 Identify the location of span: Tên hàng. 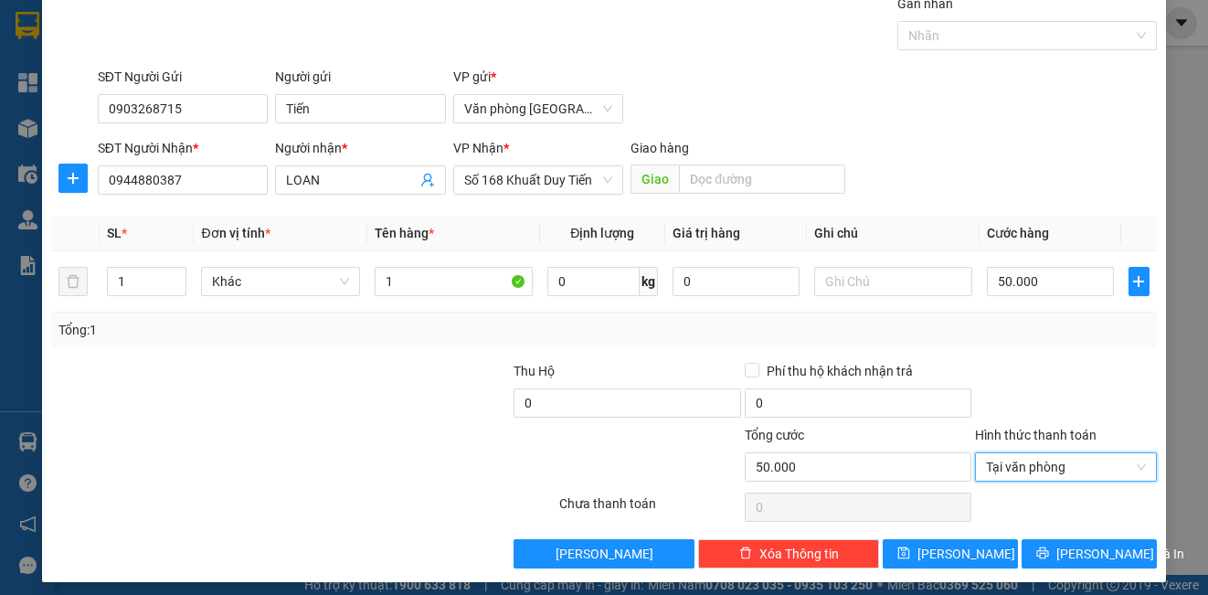
(404, 233).